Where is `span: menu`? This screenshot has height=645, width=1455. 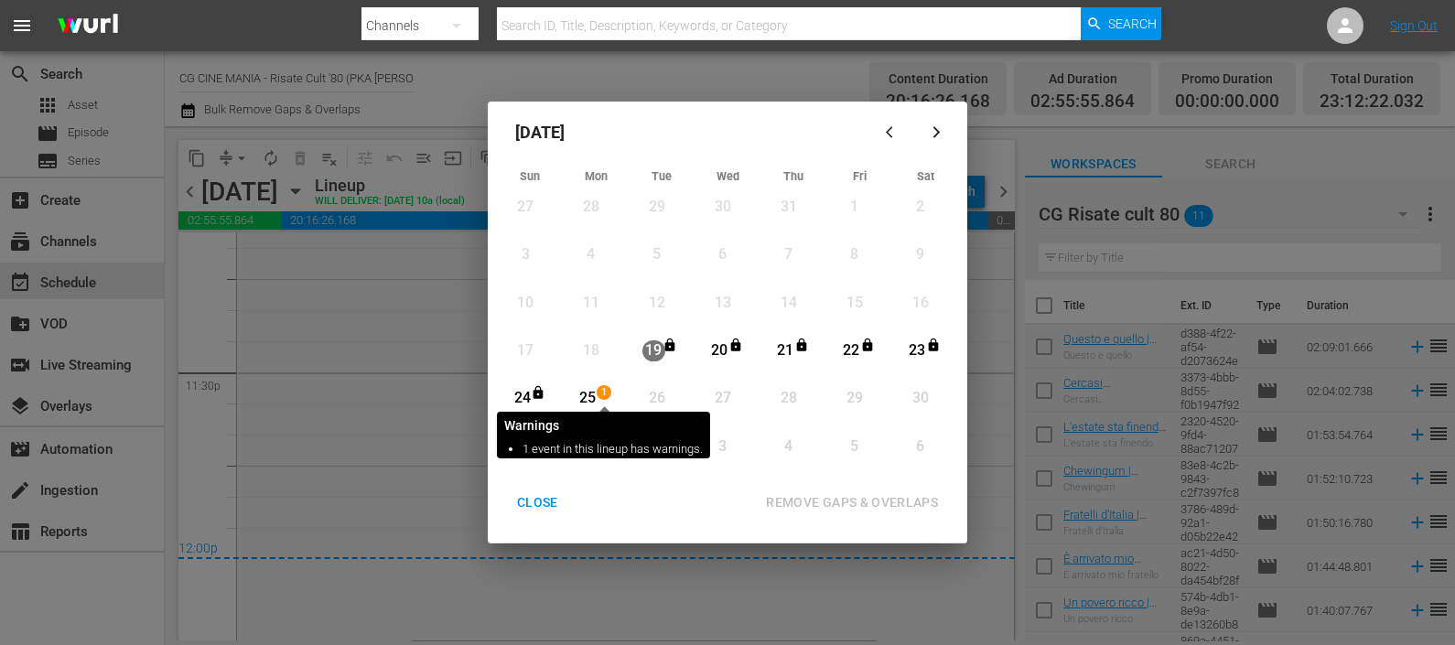
span: menu is located at coordinates (22, 26).